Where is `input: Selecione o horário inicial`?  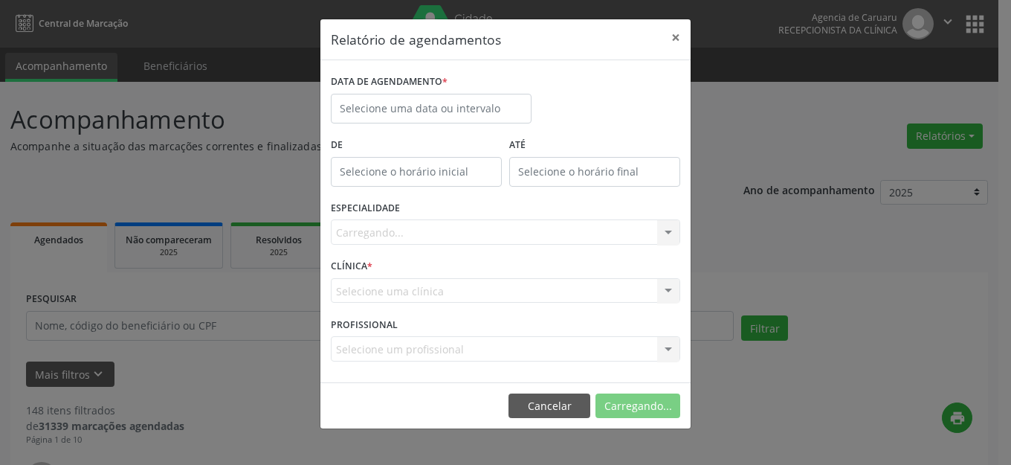 input: Selecione o horário inicial is located at coordinates (416, 172).